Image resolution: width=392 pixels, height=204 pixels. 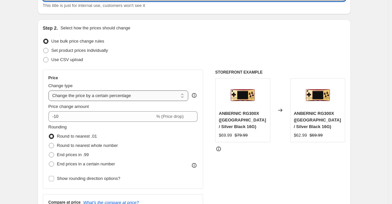 I want to click on strike: $69.99, so click(x=316, y=135).